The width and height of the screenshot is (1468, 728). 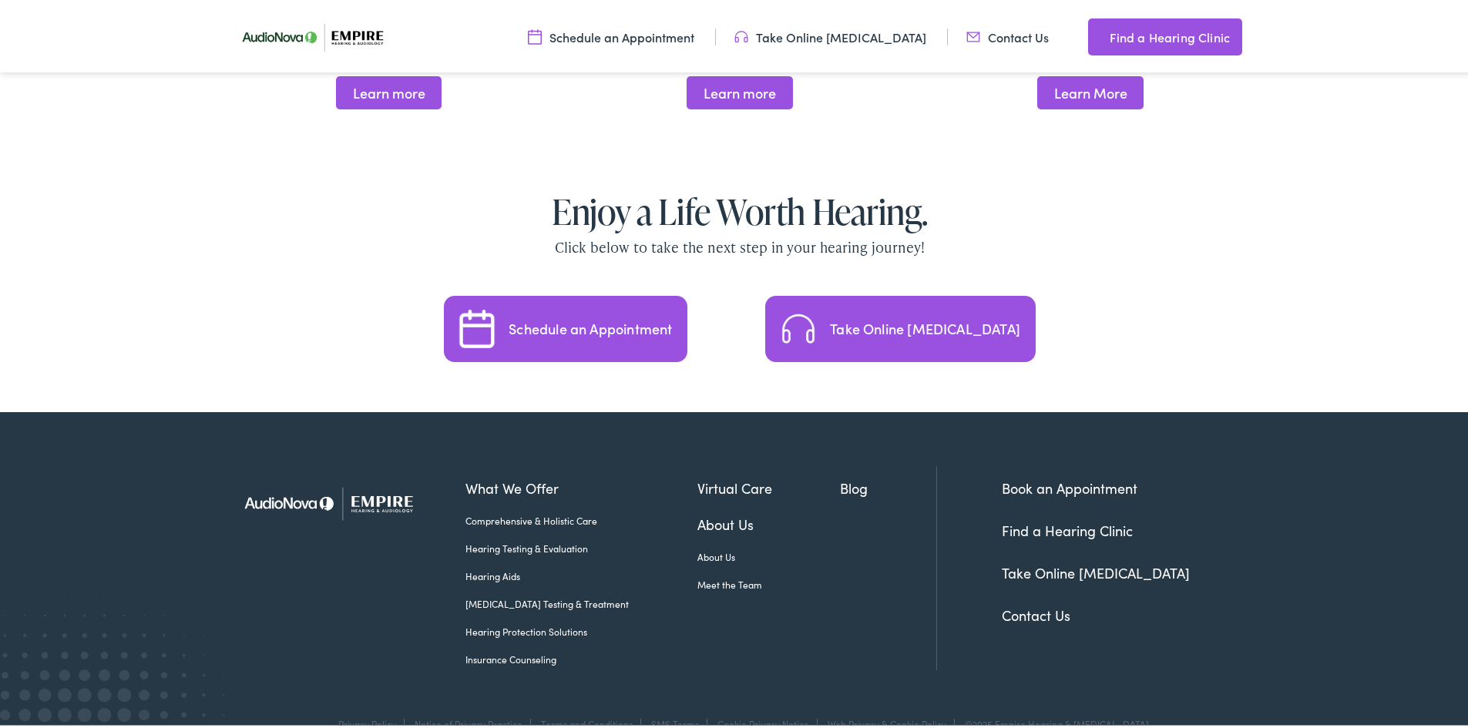 I want to click on a: Meet the Team, so click(x=769, y=582).